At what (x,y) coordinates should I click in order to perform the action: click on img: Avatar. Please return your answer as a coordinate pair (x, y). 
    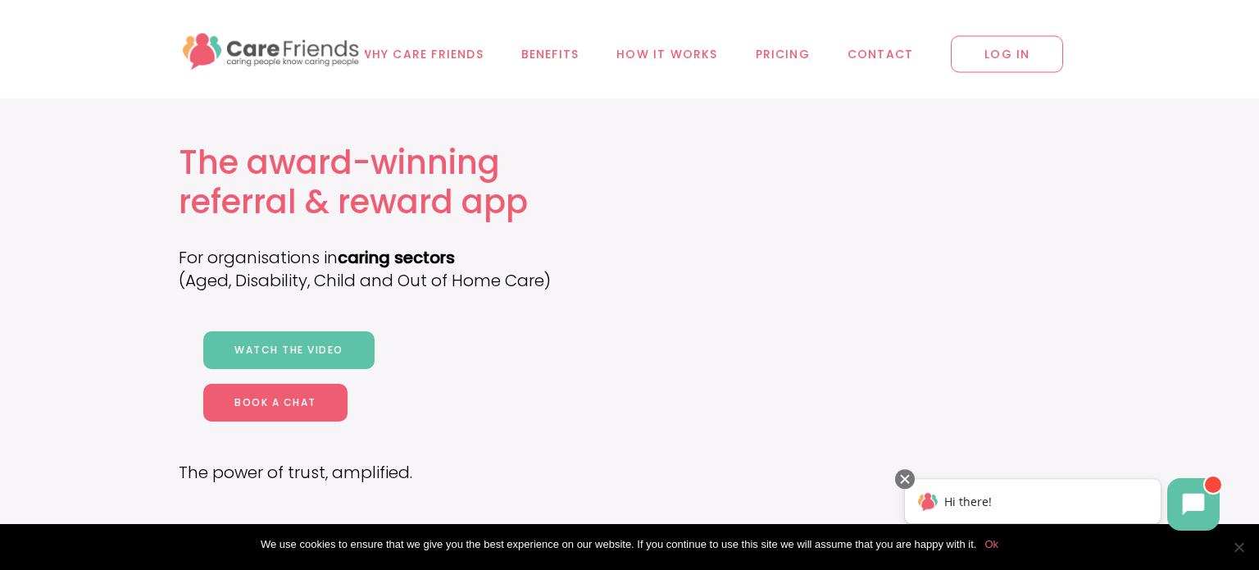
    Looking at the image, I should click on (40, 36).